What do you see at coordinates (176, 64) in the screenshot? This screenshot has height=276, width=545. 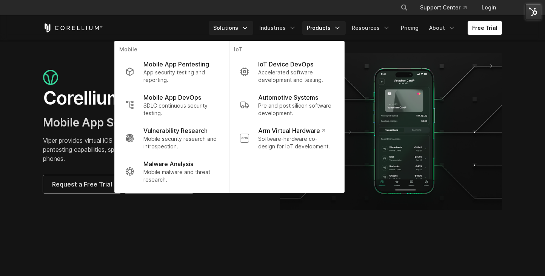 I see `p: Mobile App Pentesting` at bounding box center [176, 64].